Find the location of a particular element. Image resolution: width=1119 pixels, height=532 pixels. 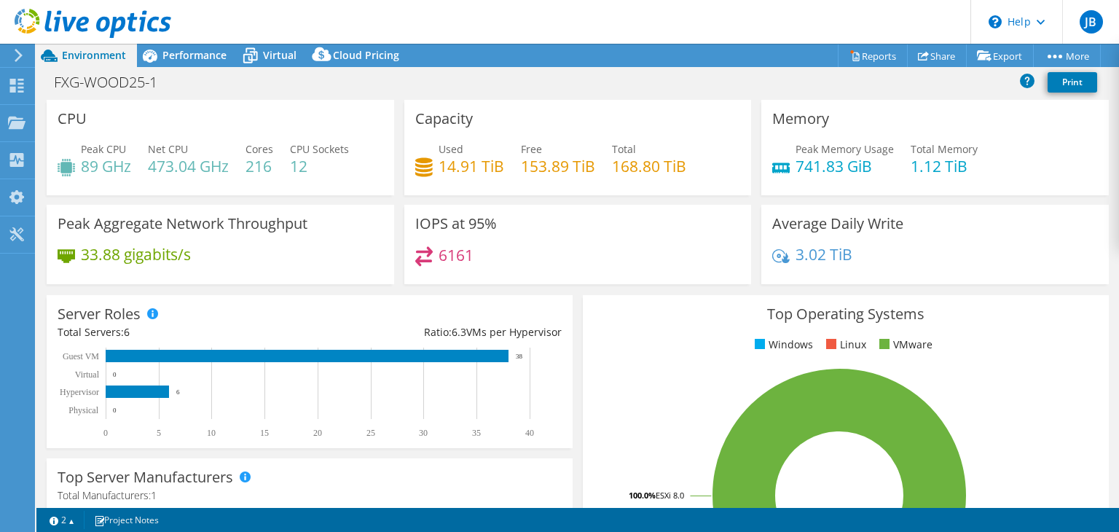

span: Peak Memory Usage is located at coordinates (845, 149).